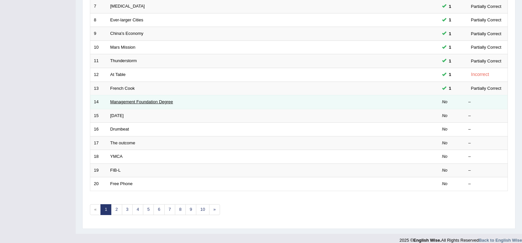 The height and width of the screenshot is (243, 522). I want to click on td: 11, so click(98, 61).